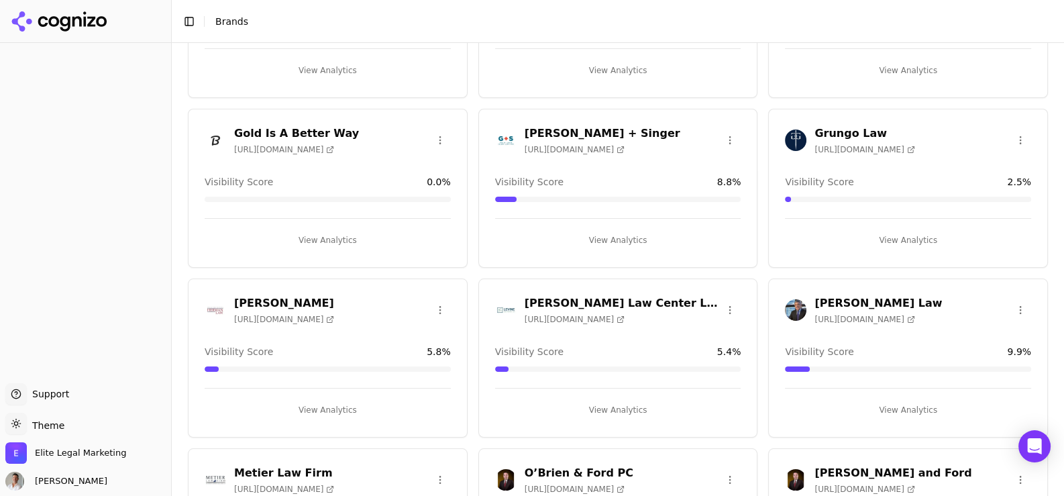 This screenshot has height=496, width=1064. What do you see at coordinates (56, 481) in the screenshot?
I see `button: Open user button` at bounding box center [56, 481].